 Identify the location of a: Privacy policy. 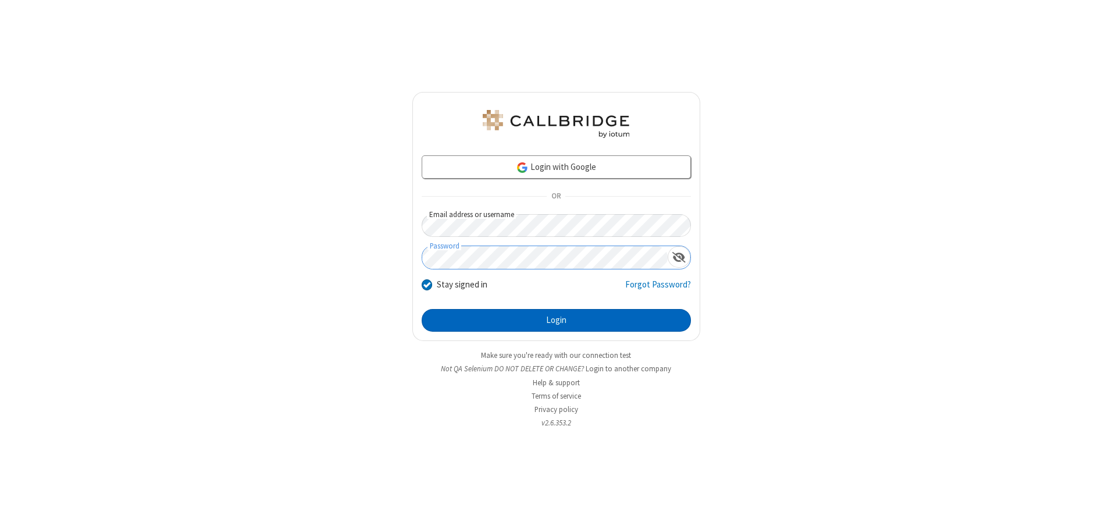
(556, 409).